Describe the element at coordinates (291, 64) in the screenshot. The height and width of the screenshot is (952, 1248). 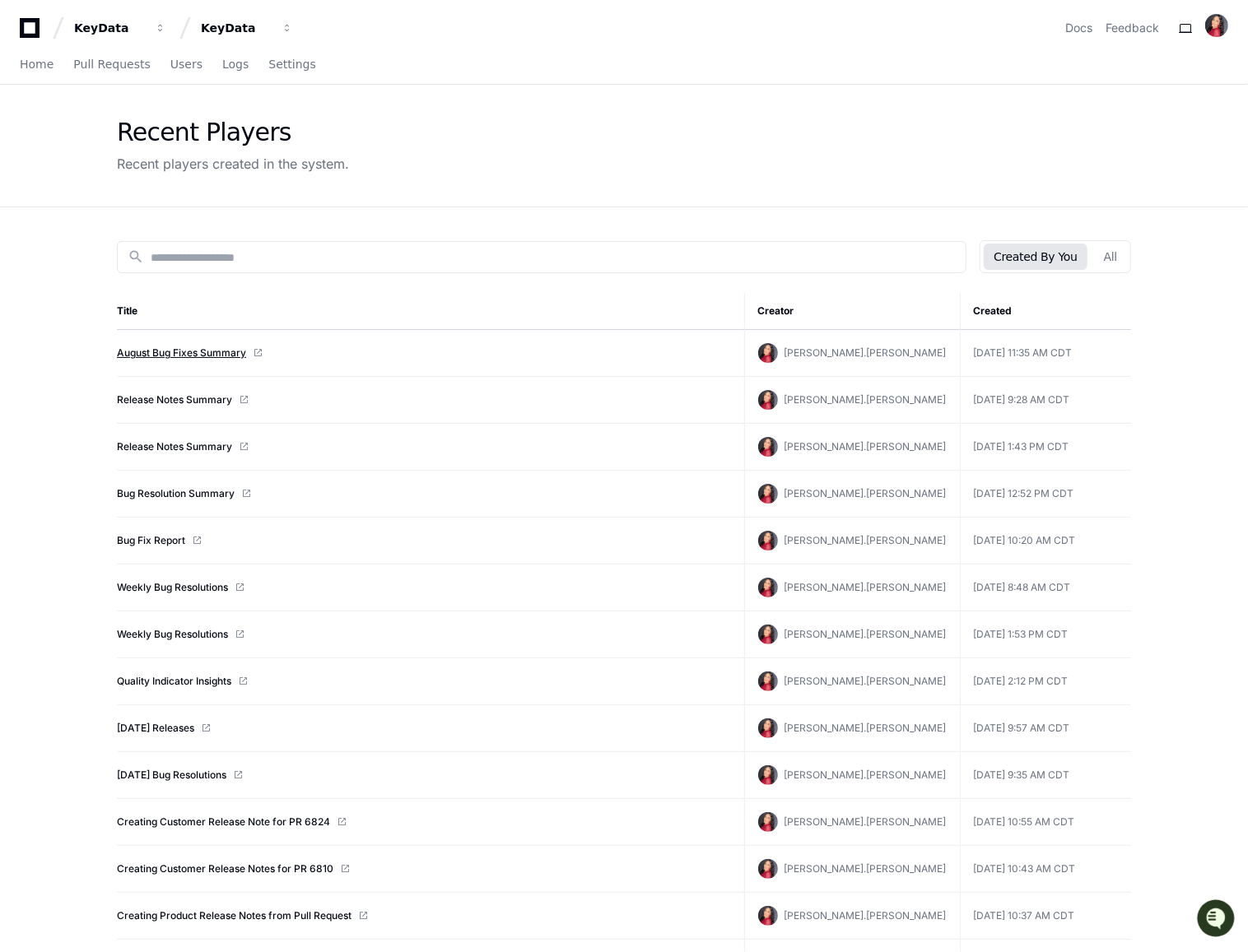
I see `span: Settings` at that location.